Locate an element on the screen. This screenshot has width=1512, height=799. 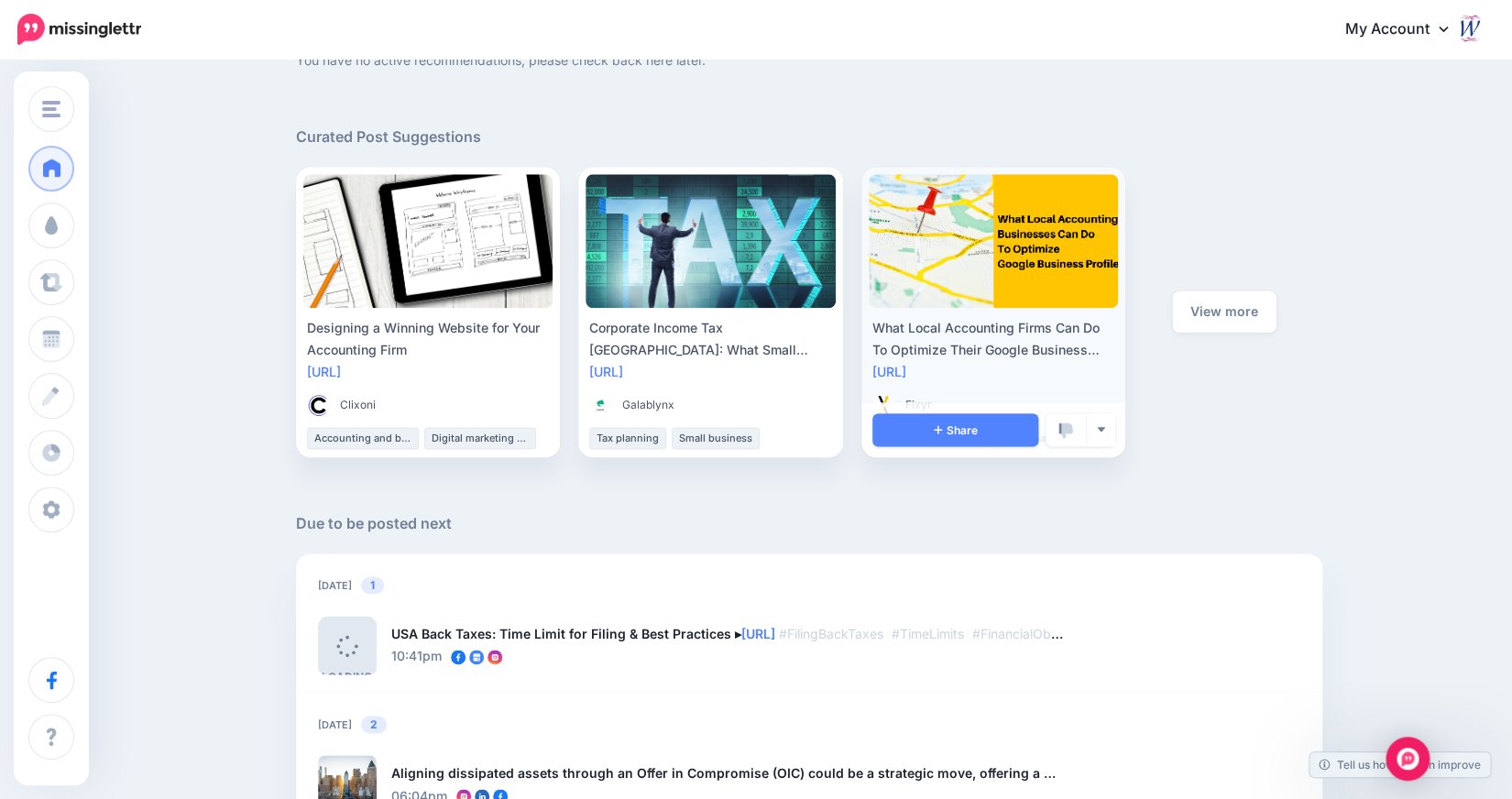
img: arrow-down-grey.png is located at coordinates (1101, 429).